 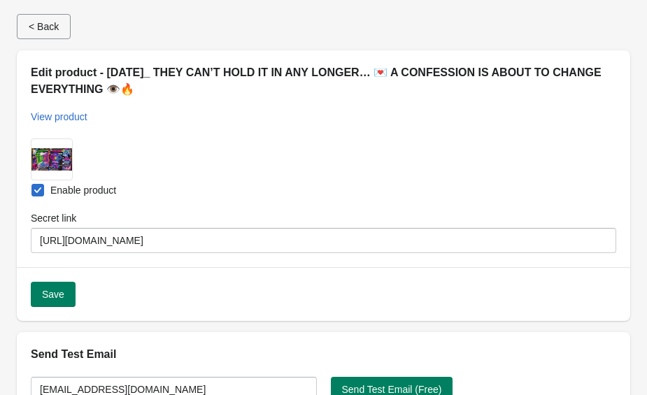 What do you see at coordinates (59, 117) in the screenshot?
I see `button: View product` at bounding box center [59, 117].